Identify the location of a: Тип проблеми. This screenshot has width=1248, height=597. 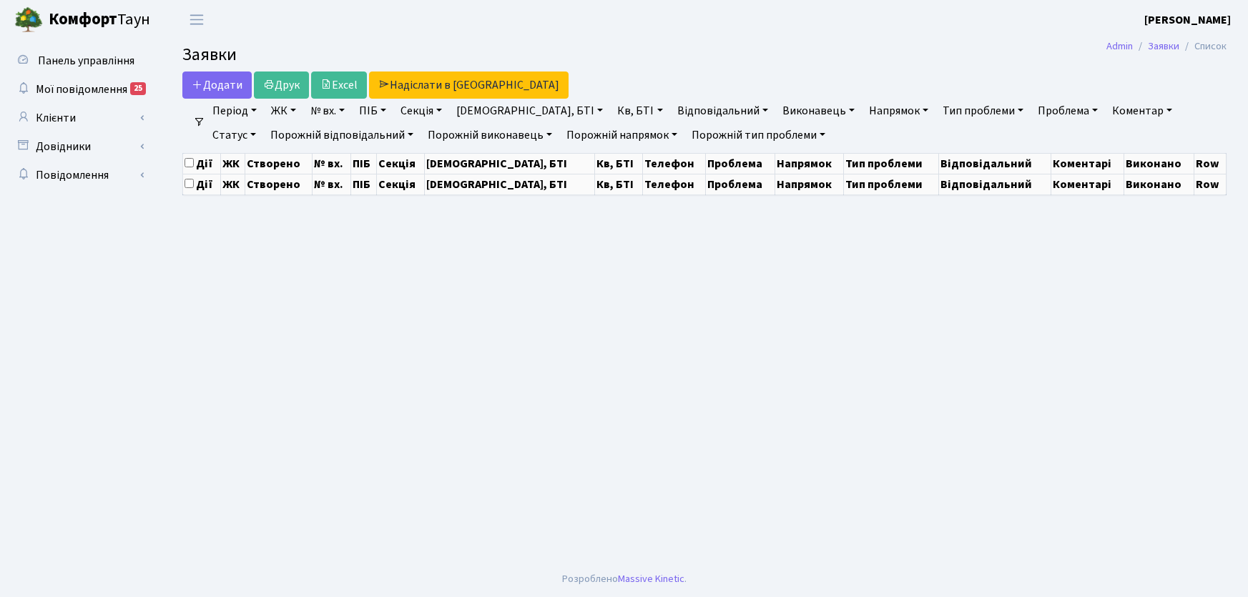
(983, 111).